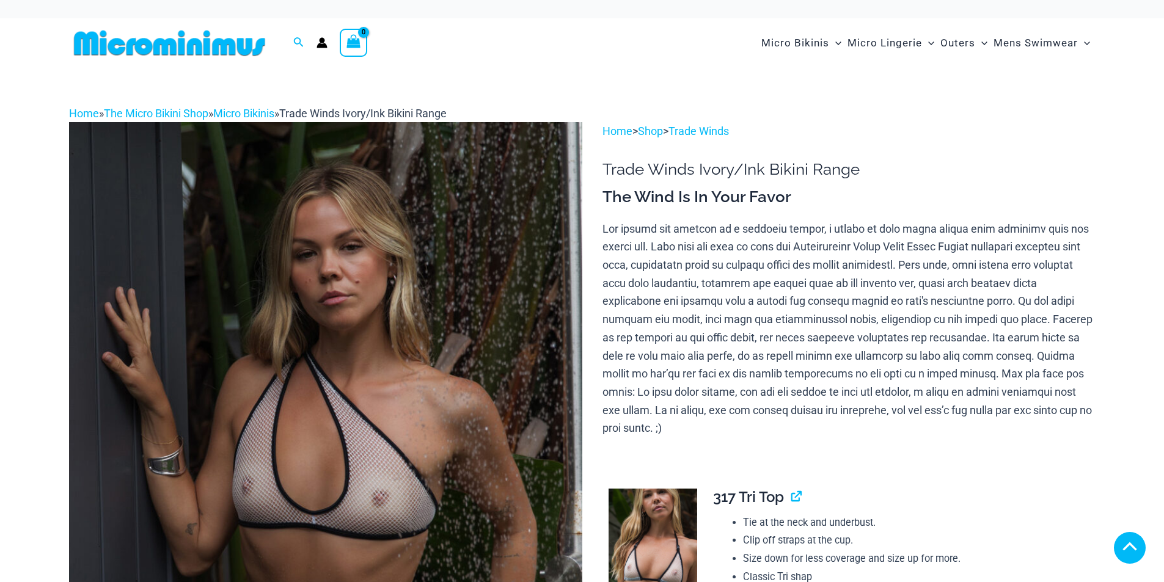  What do you see at coordinates (363, 113) in the screenshot?
I see `span: Trade Winds Ivory/Ink Bikini Range` at bounding box center [363, 113].